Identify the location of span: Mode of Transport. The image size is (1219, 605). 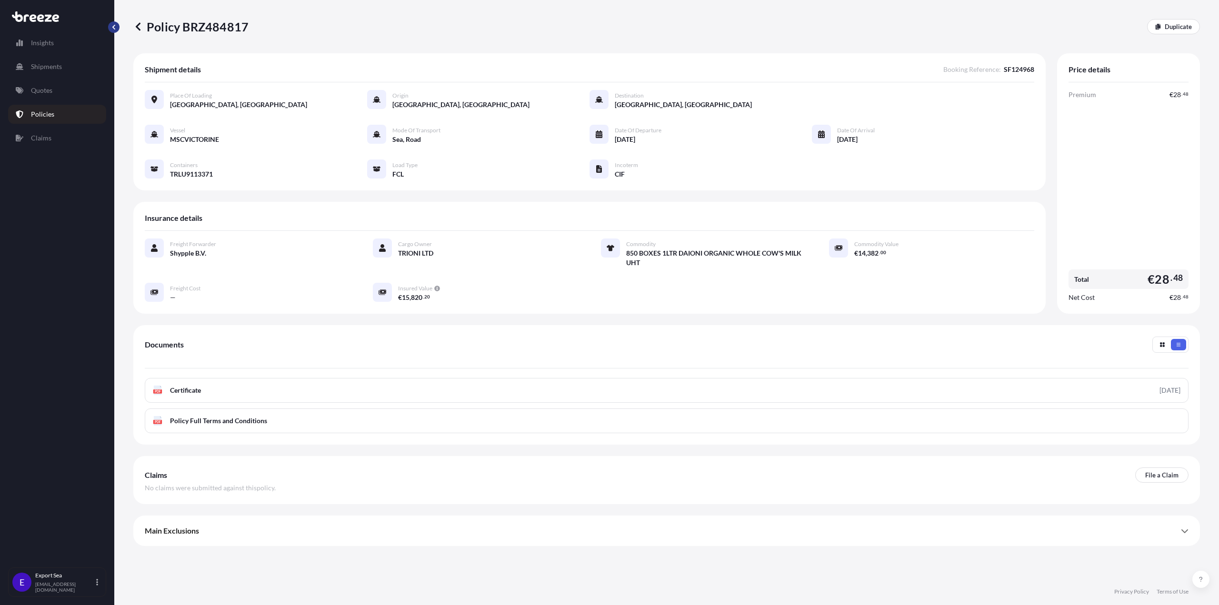
(416, 130).